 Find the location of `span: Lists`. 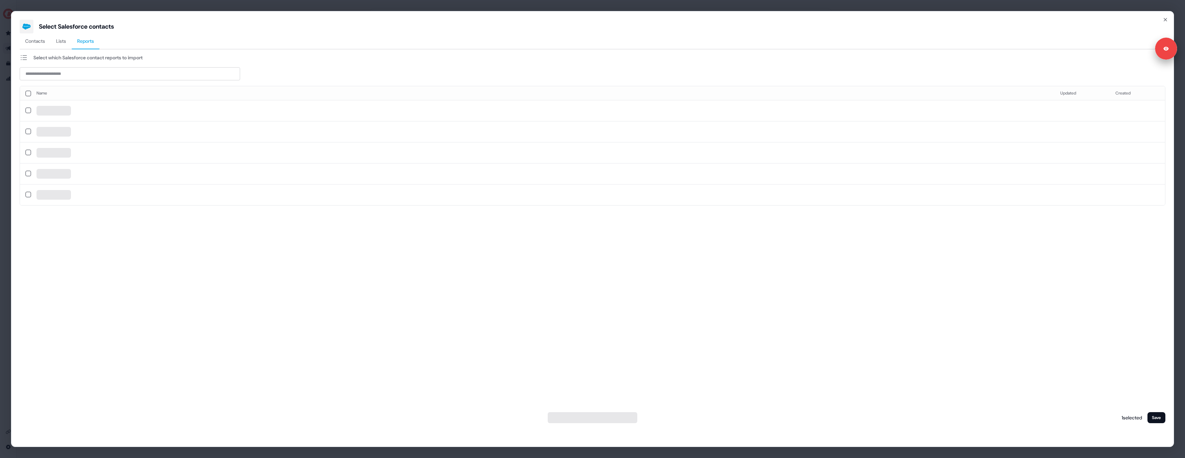

span: Lists is located at coordinates (61, 41).